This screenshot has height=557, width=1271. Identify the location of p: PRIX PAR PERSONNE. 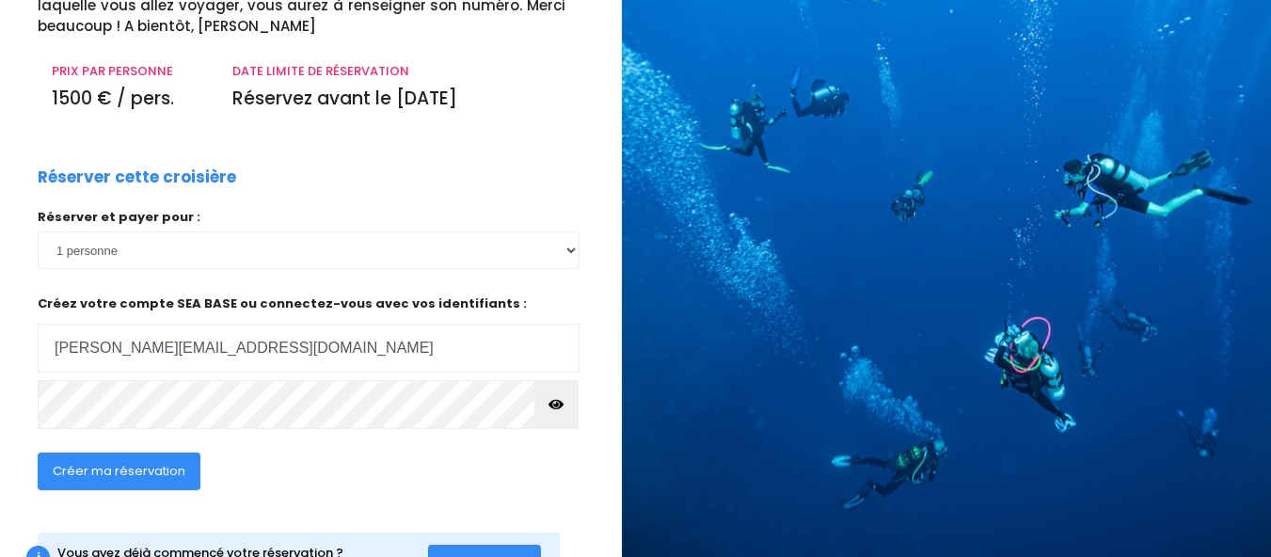
(128, 71).